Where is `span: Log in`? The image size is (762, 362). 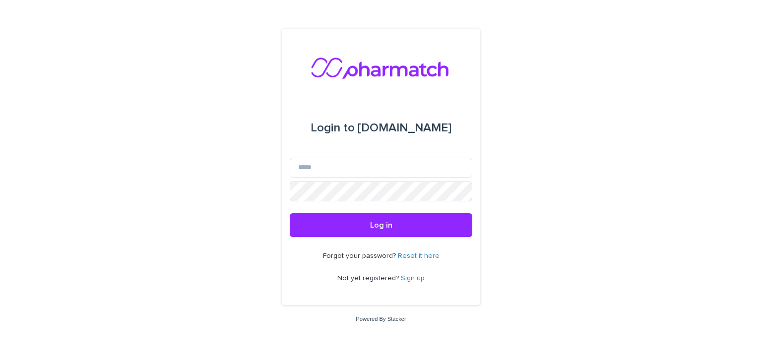
span: Log in is located at coordinates (381, 225).